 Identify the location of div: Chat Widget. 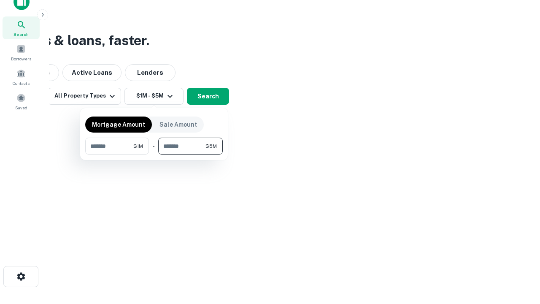
(519, 256).